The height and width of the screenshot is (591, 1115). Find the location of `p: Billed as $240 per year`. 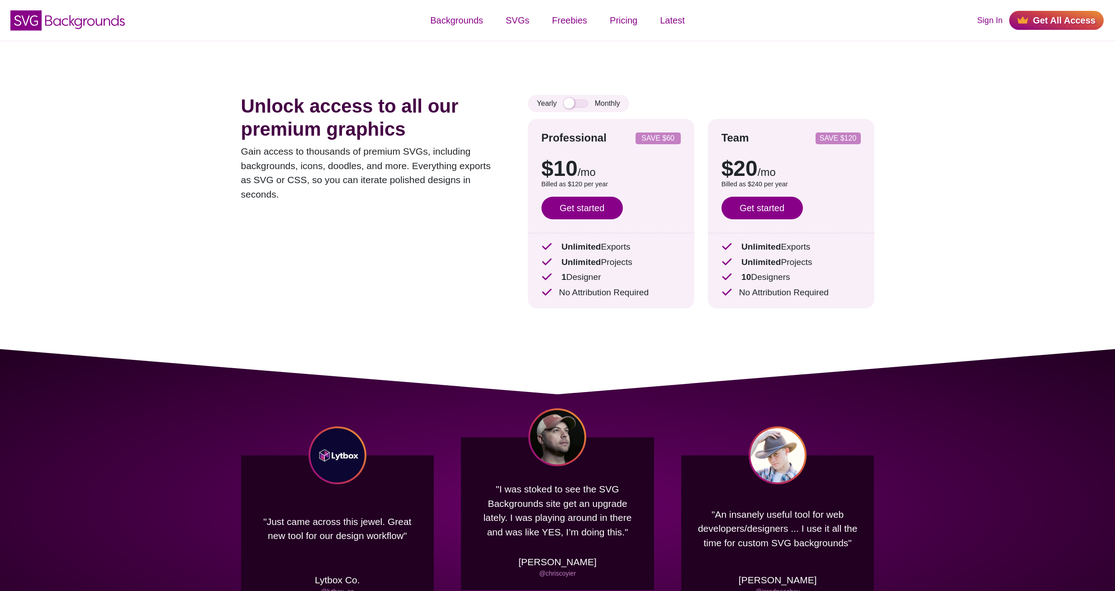

p: Billed as $240 per year is located at coordinates (791, 185).